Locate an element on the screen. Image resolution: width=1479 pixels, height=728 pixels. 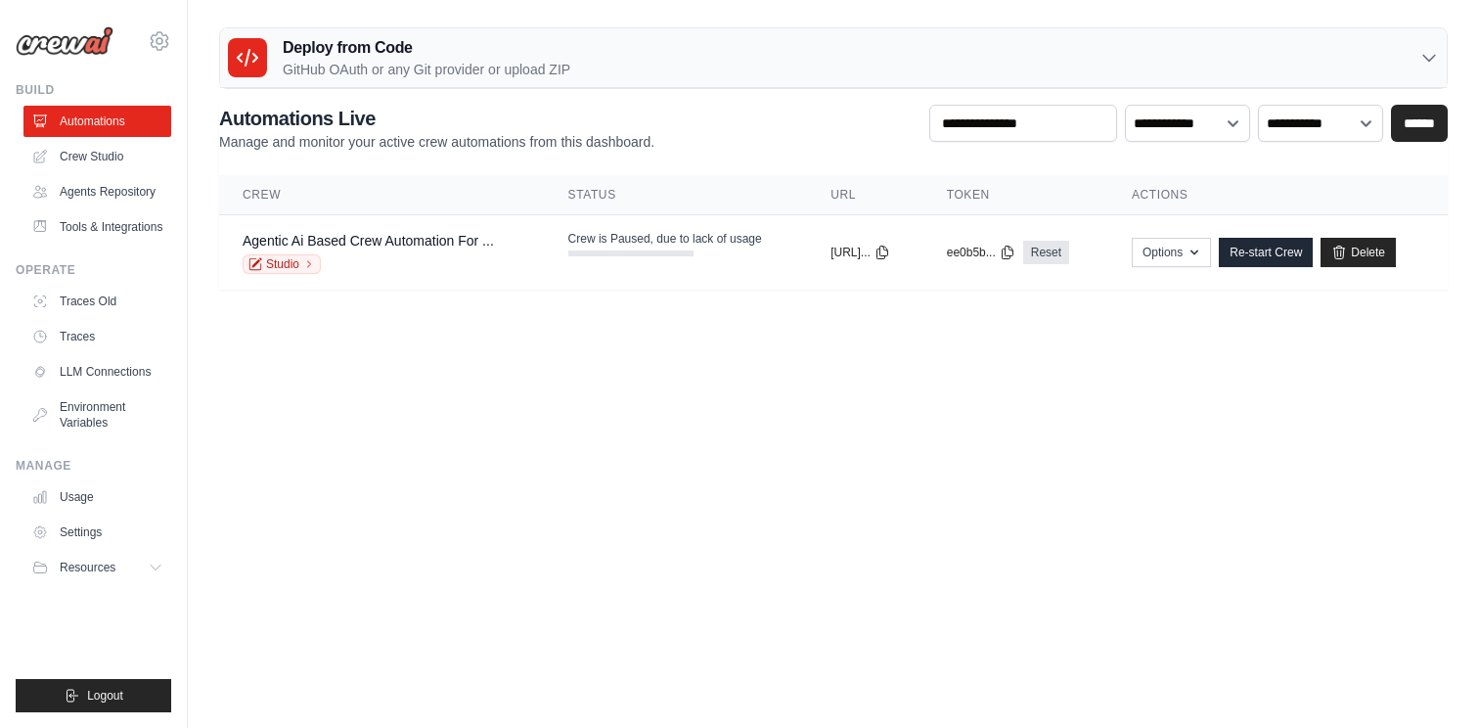
th: Status is located at coordinates (676, 195).